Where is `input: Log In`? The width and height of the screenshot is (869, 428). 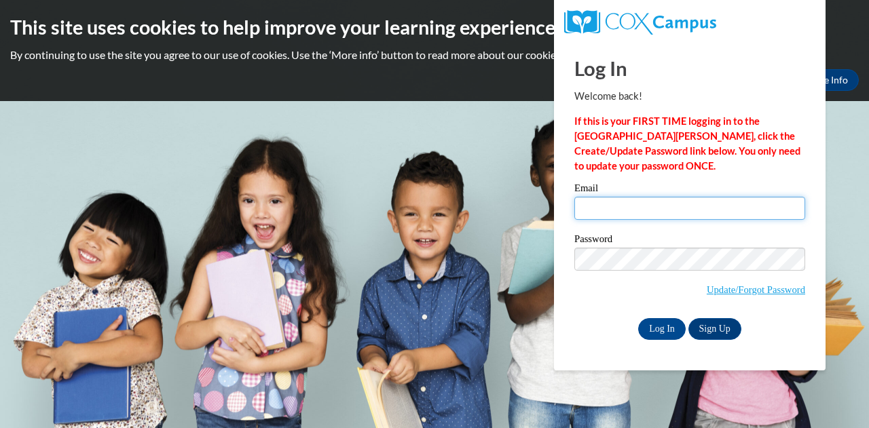 input: Log In is located at coordinates (662, 329).